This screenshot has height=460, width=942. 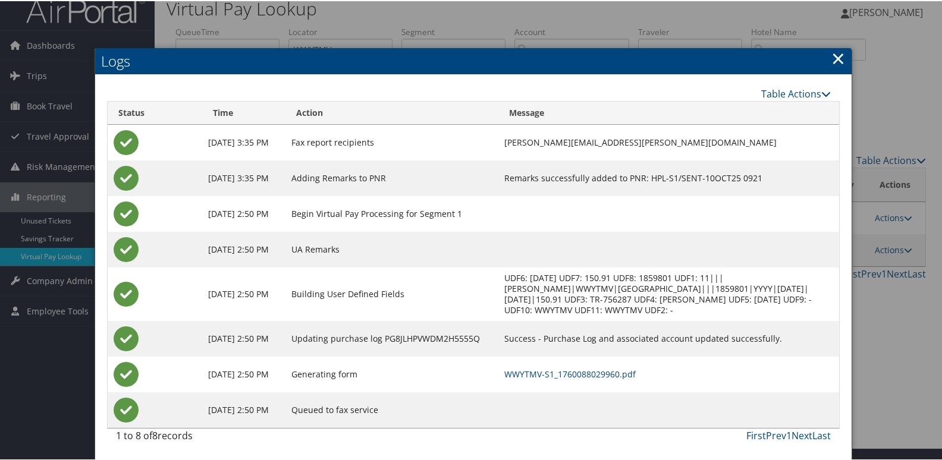 I want to click on span: 8, so click(x=155, y=435).